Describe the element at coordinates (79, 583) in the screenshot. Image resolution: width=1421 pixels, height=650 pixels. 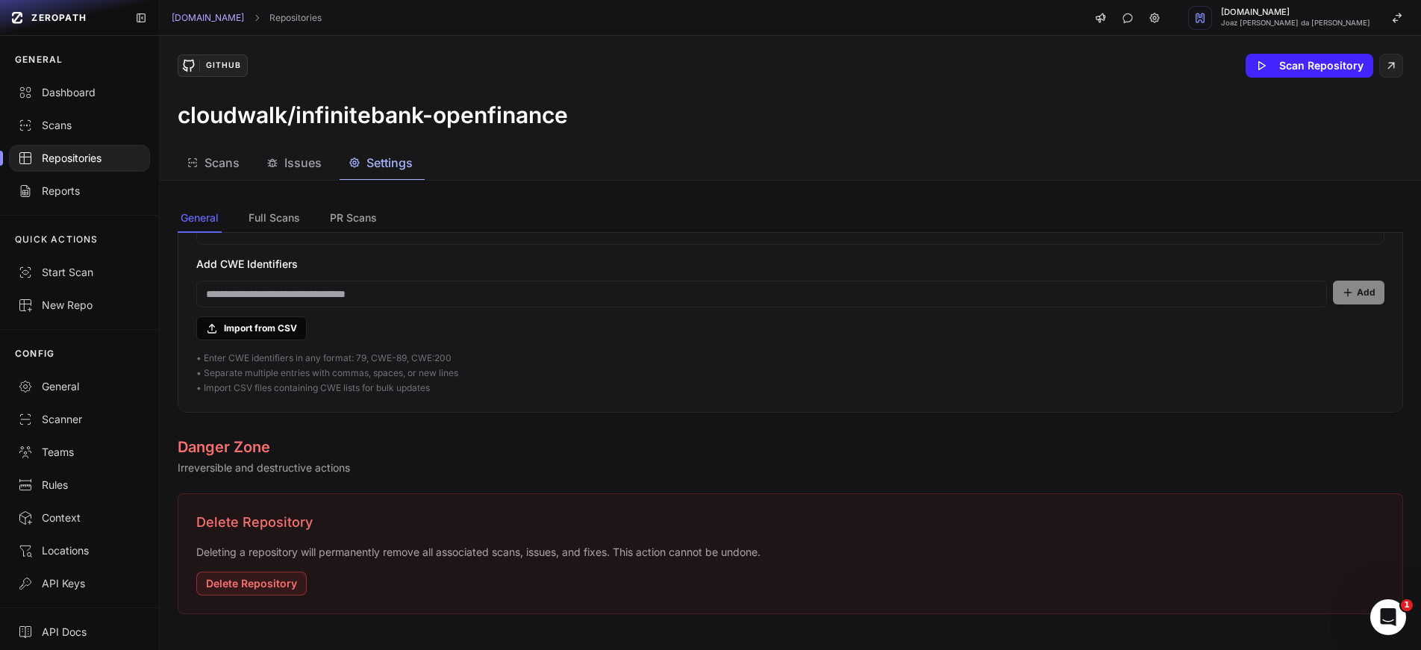
I see `div: API Keys` at that location.